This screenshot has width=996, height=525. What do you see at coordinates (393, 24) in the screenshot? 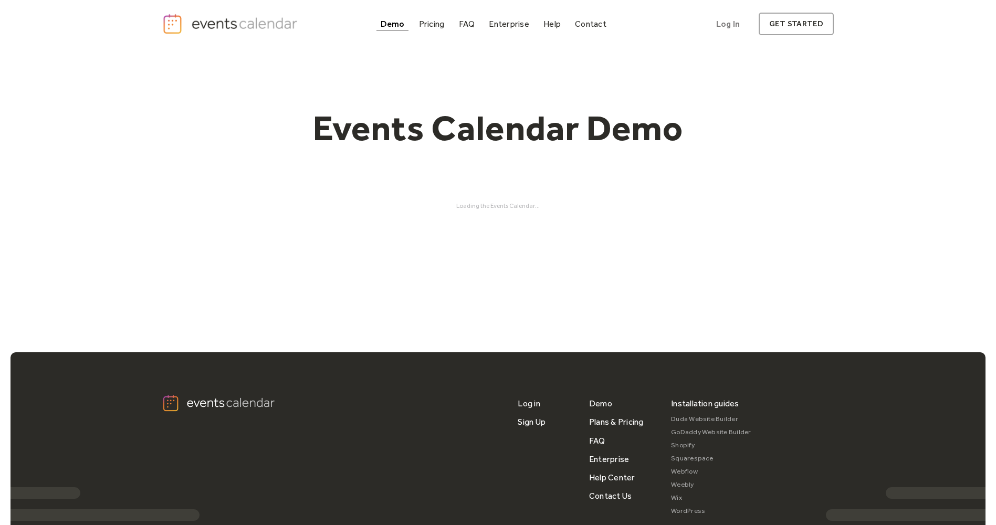
I see `div: Demo` at bounding box center [393, 24].